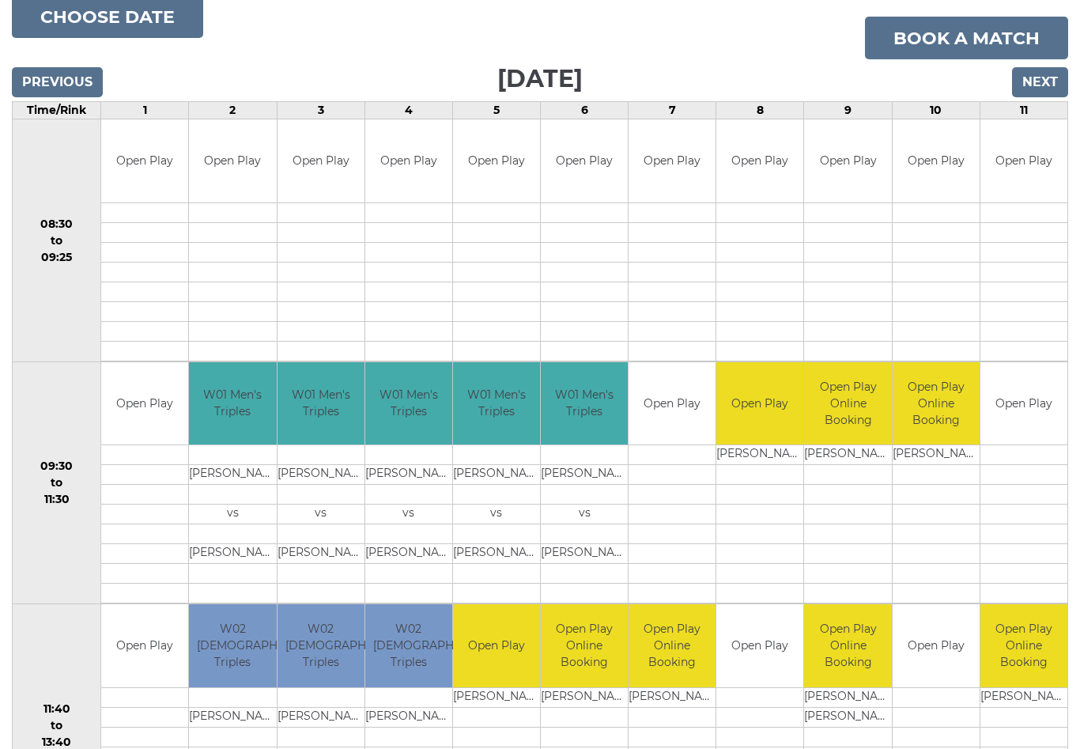 Image resolution: width=1080 pixels, height=749 pixels. Describe the element at coordinates (847, 111) in the screenshot. I see `td: 9` at that location.